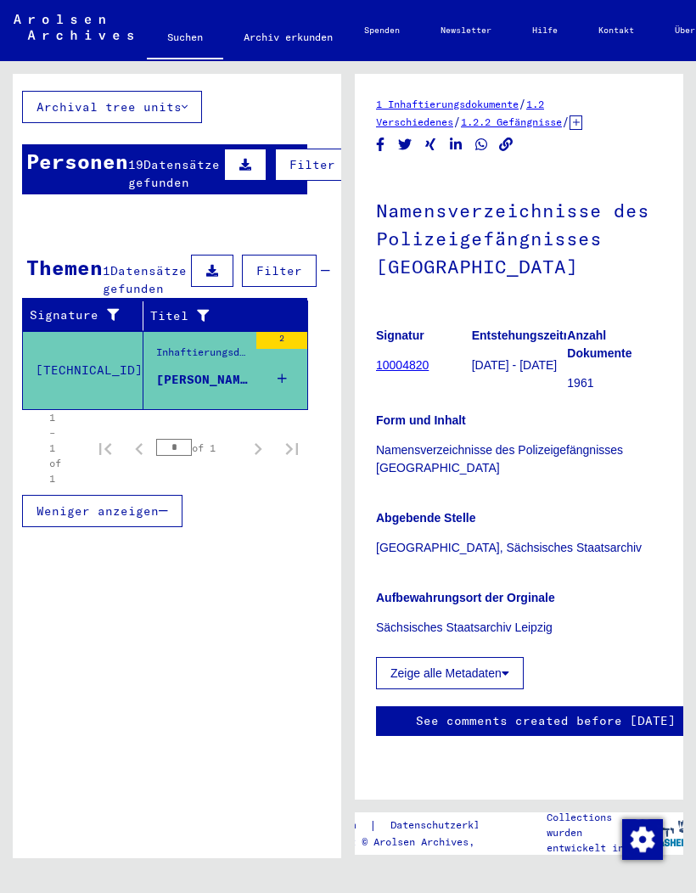 This screenshot has height=893, width=696. I want to click on div: Personen, so click(77, 161).